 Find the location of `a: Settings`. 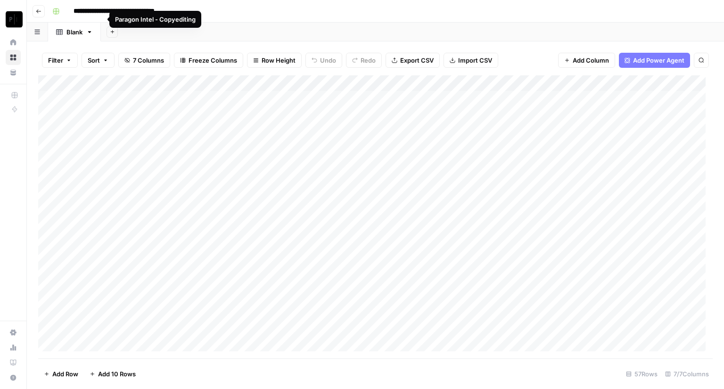

a: Settings is located at coordinates (13, 333).